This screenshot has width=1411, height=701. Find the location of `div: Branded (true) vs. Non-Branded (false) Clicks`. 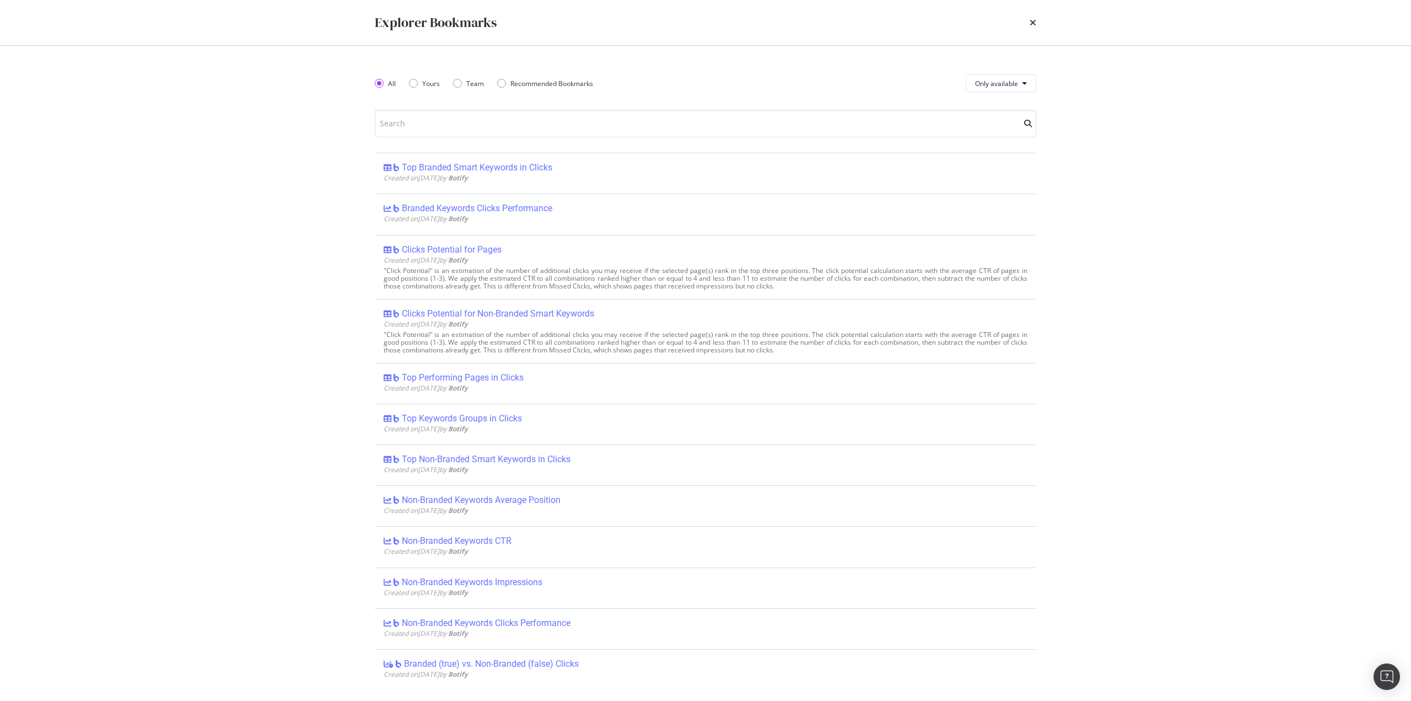

div: Branded (true) vs. Non-Branded (false) Clicks is located at coordinates (491, 664).